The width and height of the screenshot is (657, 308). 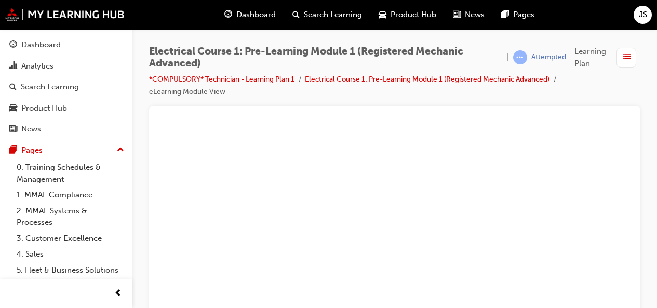 I want to click on span: list-icon, so click(x=626, y=57).